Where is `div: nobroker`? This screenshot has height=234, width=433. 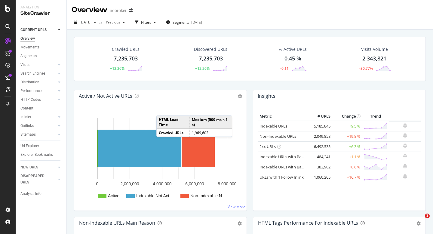
div: nobroker is located at coordinates (118, 11).